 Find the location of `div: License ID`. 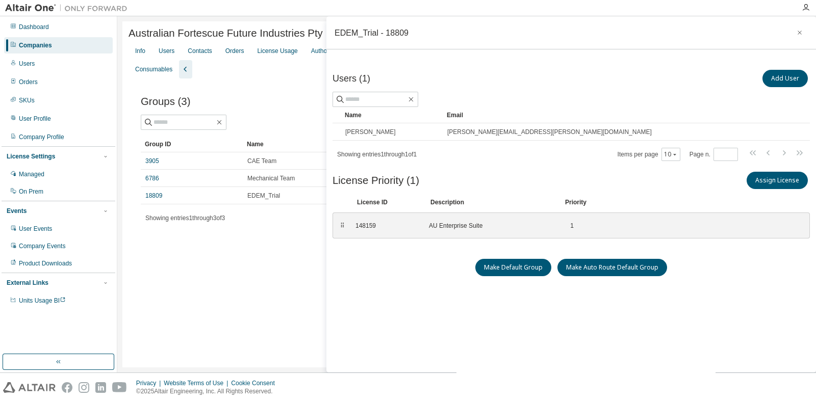

div: License ID is located at coordinates (388, 202).